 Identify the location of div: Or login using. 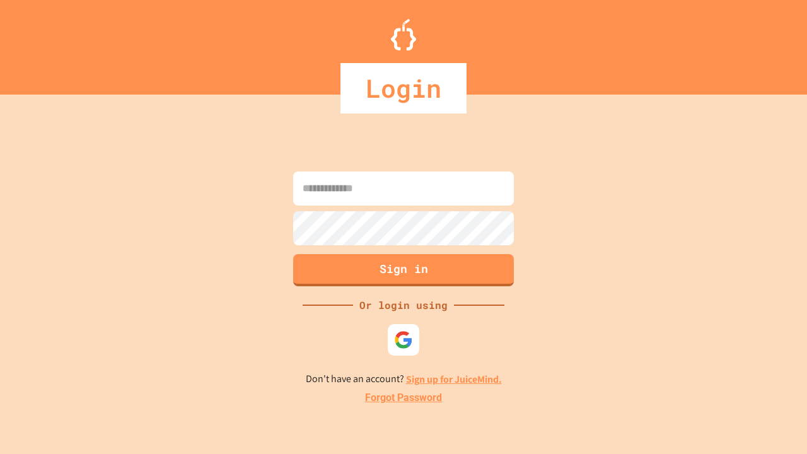
(404, 305).